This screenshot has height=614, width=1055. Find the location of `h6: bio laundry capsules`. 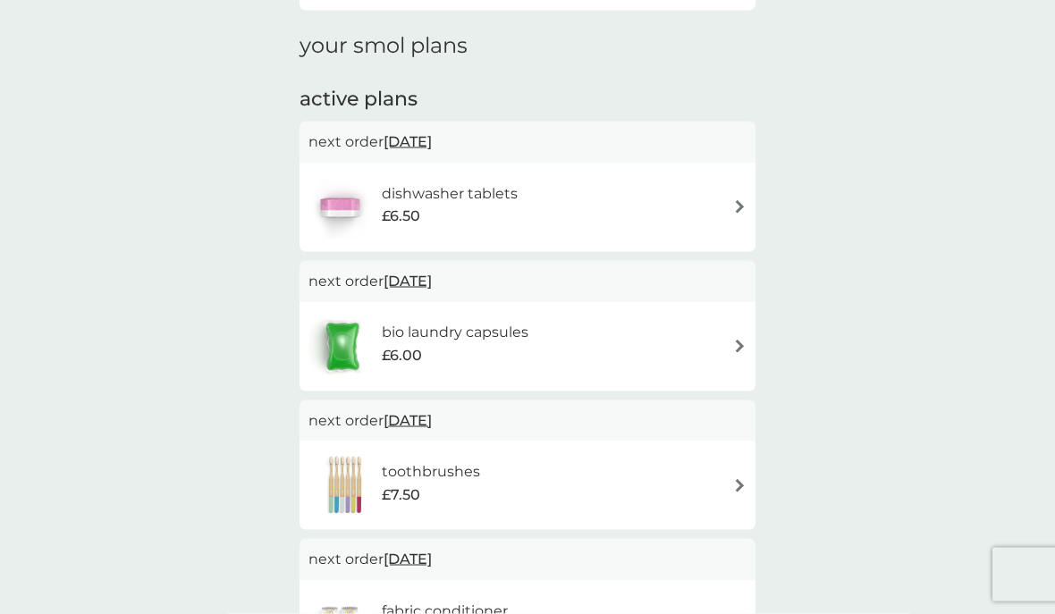

h6: bio laundry capsules is located at coordinates (455, 333).